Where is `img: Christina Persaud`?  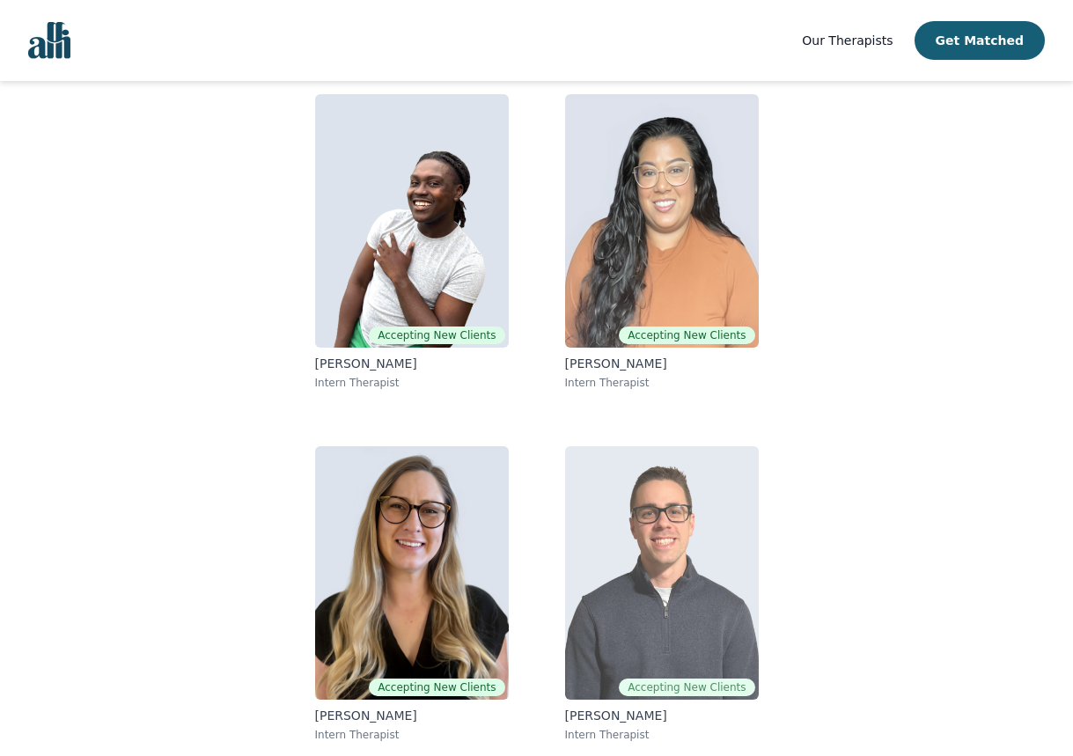 img: Christina Persaud is located at coordinates (662, 221).